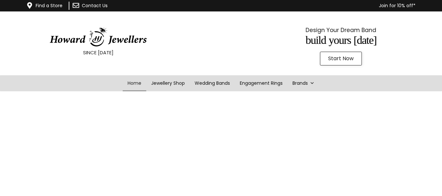 The height and width of the screenshot is (196, 442). What do you see at coordinates (49, 6) in the screenshot?
I see `a: Find a Store` at bounding box center [49, 6].